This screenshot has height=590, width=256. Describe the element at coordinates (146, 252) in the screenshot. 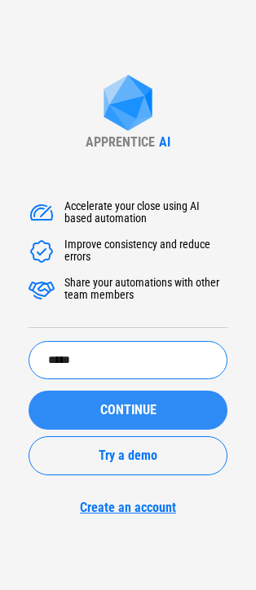

I see `div: Improve consistency and reduce errors` at that location.